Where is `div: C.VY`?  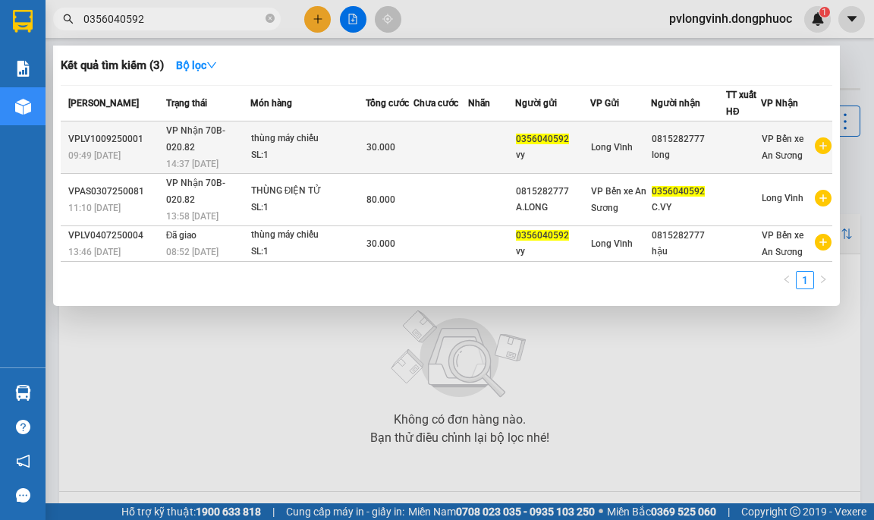
div: C.VY is located at coordinates (688, 207).